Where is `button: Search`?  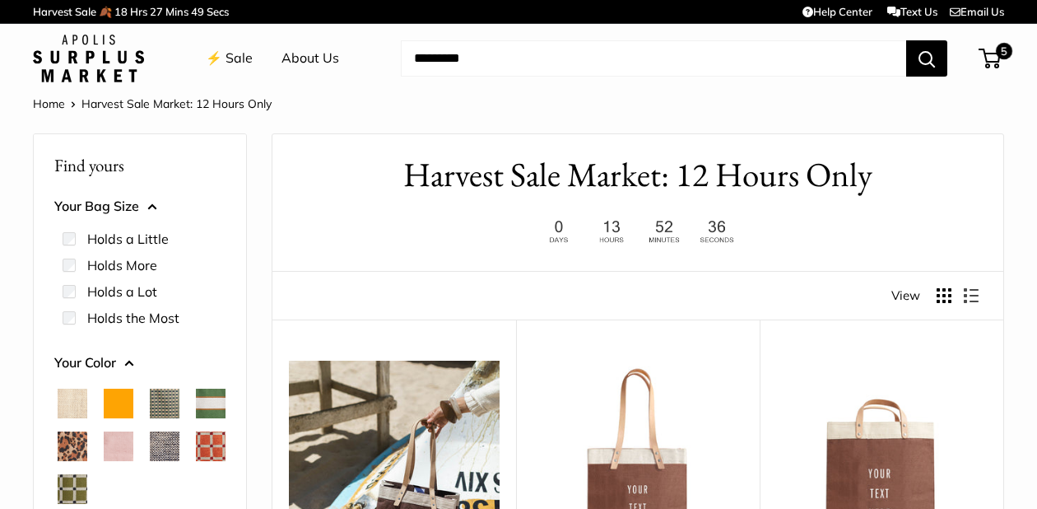
button: Search is located at coordinates (927, 58).